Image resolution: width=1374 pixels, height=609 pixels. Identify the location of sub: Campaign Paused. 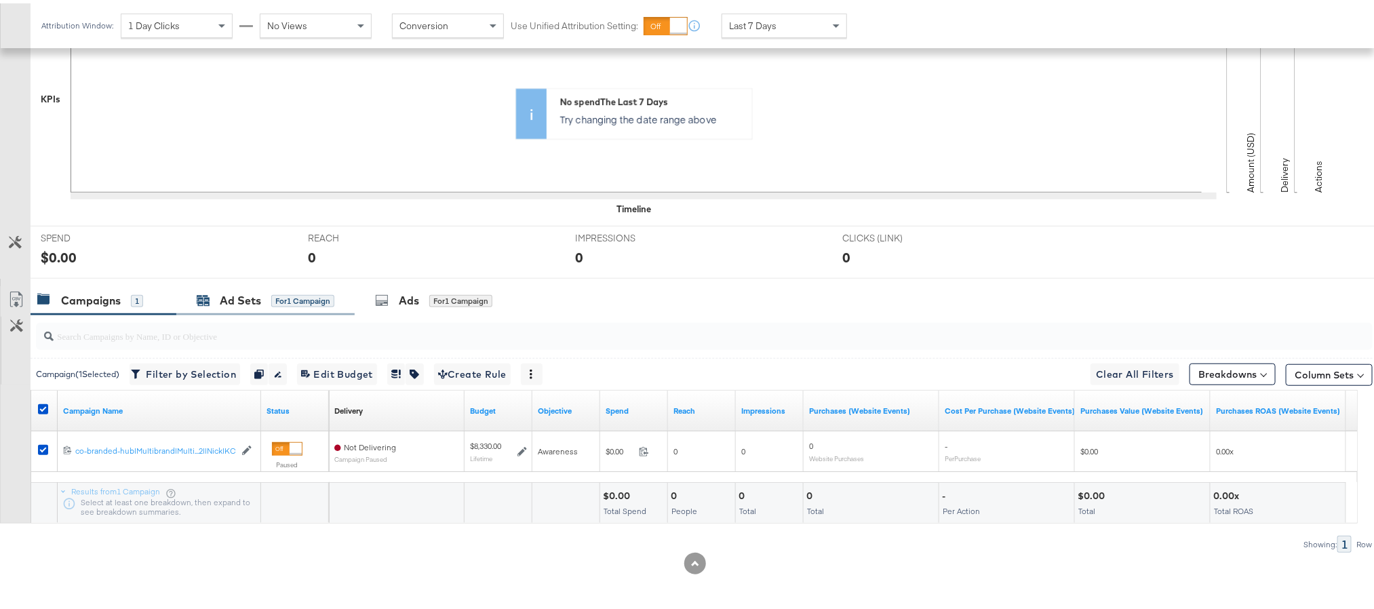
(365, 456).